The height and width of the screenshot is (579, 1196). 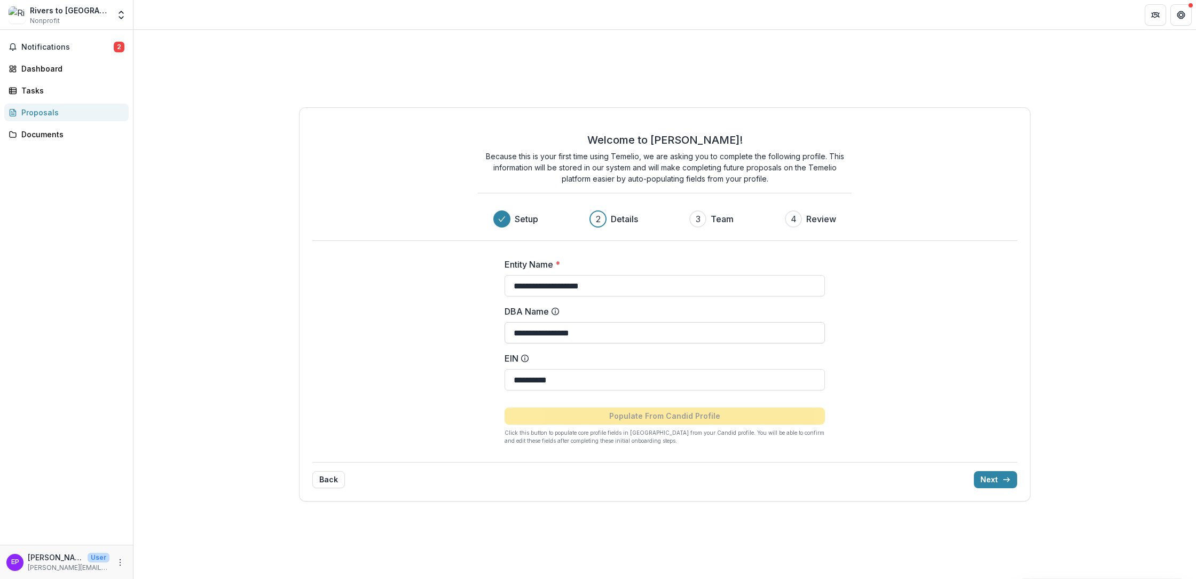 What do you see at coordinates (665, 167) in the screenshot?
I see `p: Because this is your first time using Temelio, we are asking you to complete the following profil...` at bounding box center [665, 167].